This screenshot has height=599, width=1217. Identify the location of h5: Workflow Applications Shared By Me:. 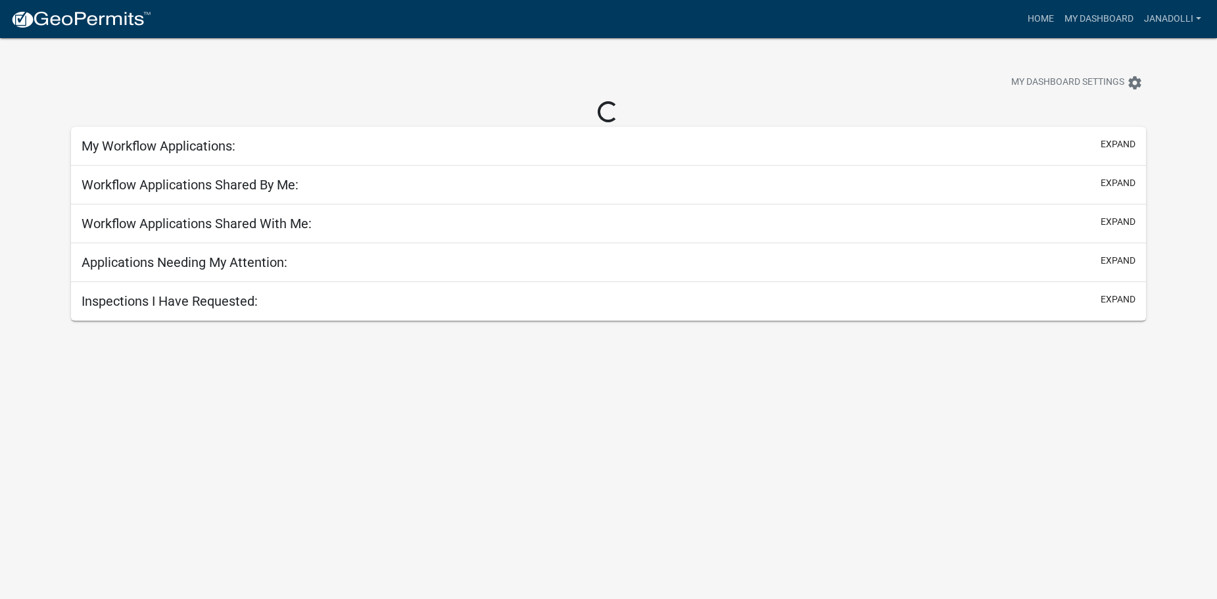
(190, 185).